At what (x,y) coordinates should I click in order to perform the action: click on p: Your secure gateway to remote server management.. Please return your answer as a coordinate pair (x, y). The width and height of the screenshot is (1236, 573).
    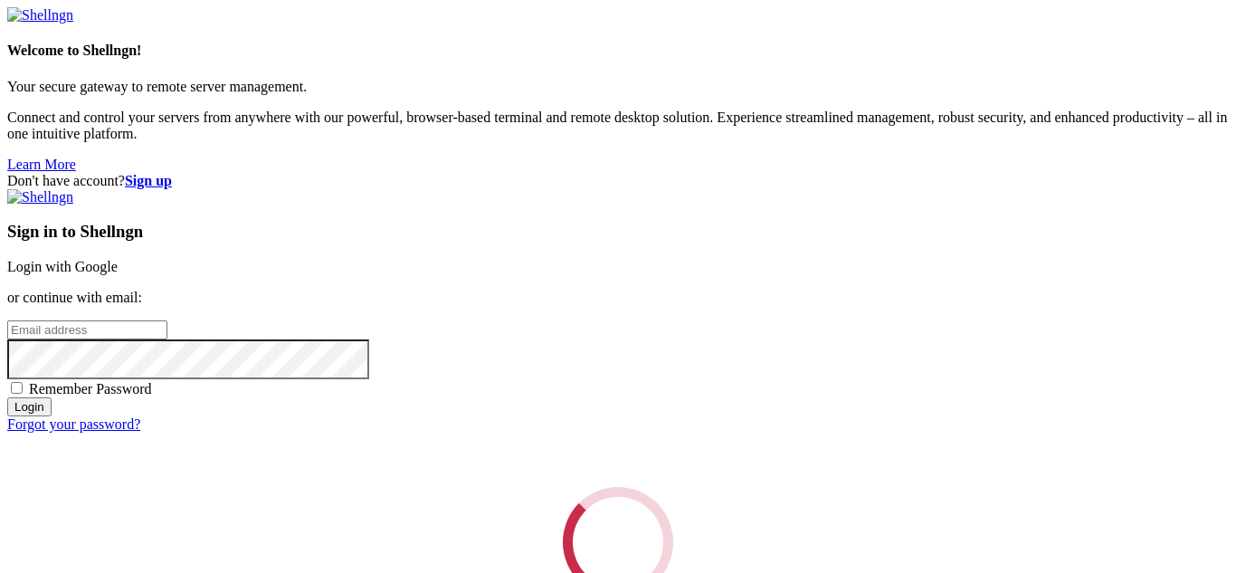
    Looking at the image, I should click on (618, 87).